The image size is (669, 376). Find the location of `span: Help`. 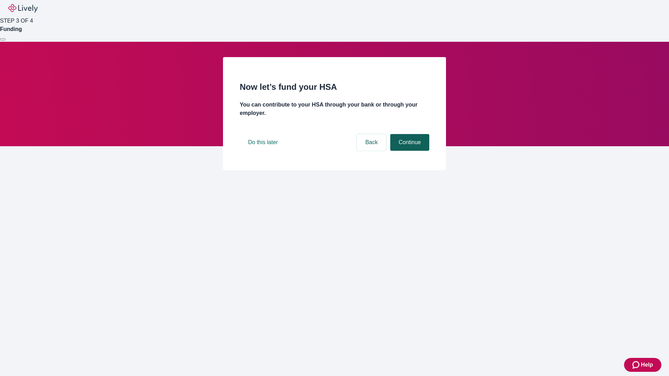

span: Help is located at coordinates (647, 365).